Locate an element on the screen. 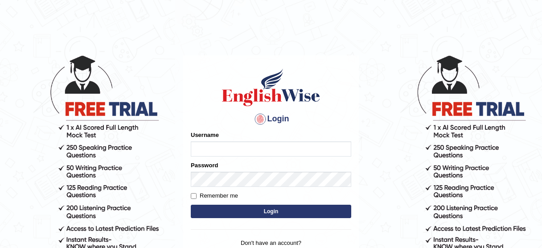  img: Logo of English Wise sign in for intelligent practice with AI is located at coordinates (271, 87).